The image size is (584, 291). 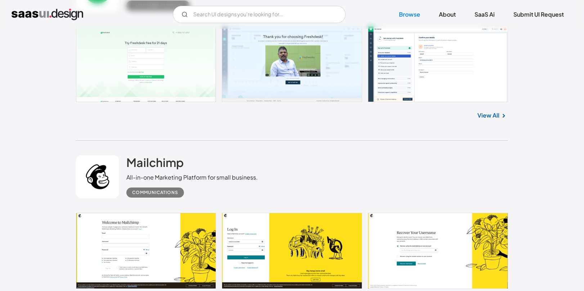 I want to click on a: home, so click(x=47, y=14).